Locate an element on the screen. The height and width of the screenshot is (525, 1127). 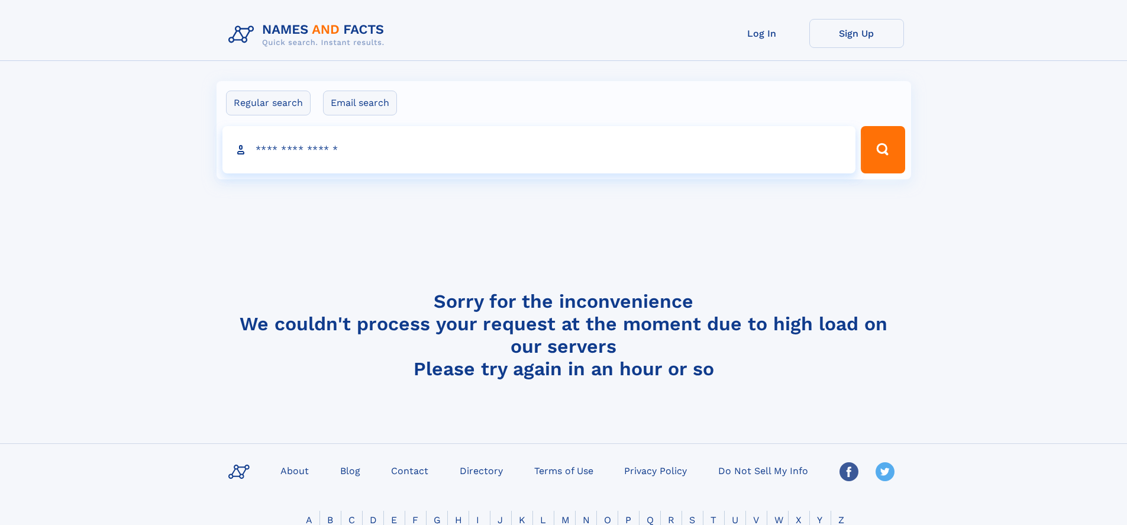
a: Directory is located at coordinates (481, 470).